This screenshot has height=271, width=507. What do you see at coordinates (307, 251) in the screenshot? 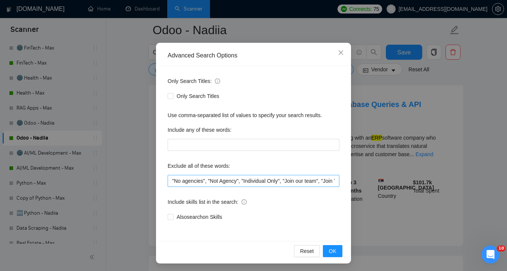
I see `button: Reset` at bounding box center [307, 251].